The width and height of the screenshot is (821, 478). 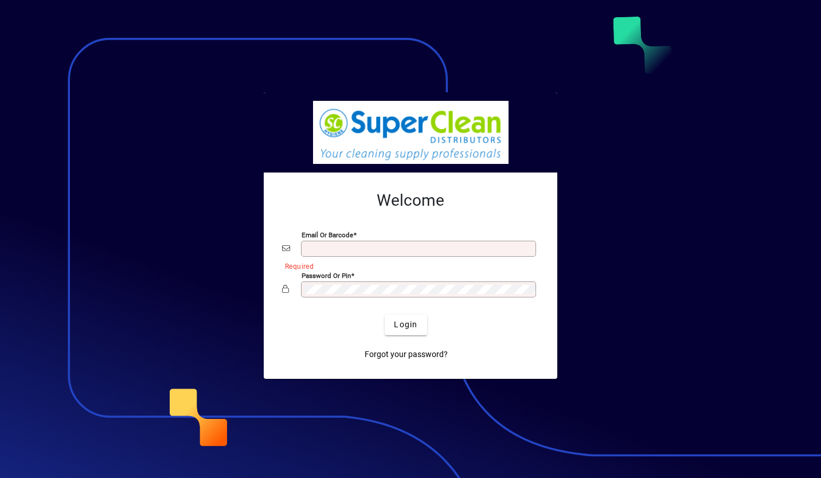 I want to click on a: Forgot your password?, so click(x=406, y=355).